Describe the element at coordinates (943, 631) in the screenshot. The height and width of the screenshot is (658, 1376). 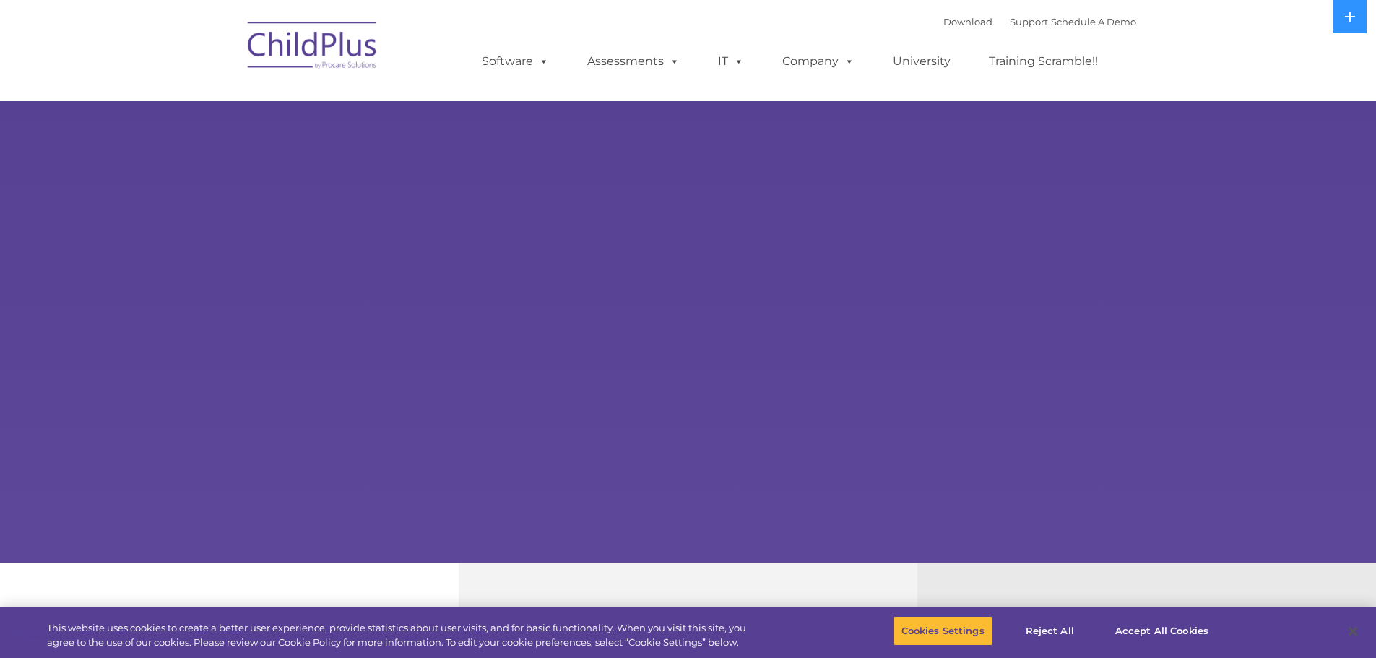
I see `button: Cookies Settings` at that location.